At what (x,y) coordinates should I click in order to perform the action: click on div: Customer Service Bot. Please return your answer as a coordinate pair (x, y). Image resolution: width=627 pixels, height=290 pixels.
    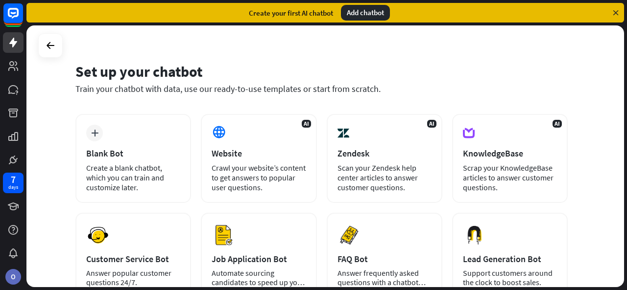
    Looking at the image, I should click on (133, 259).